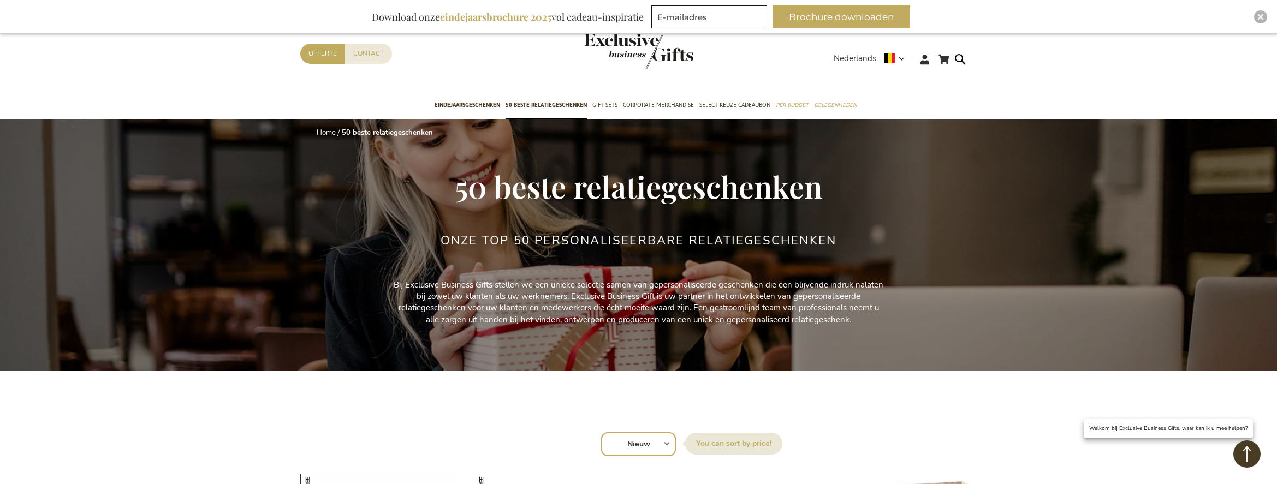 This screenshot has width=1277, height=484. I want to click on input: E-mailadres, so click(709, 17).